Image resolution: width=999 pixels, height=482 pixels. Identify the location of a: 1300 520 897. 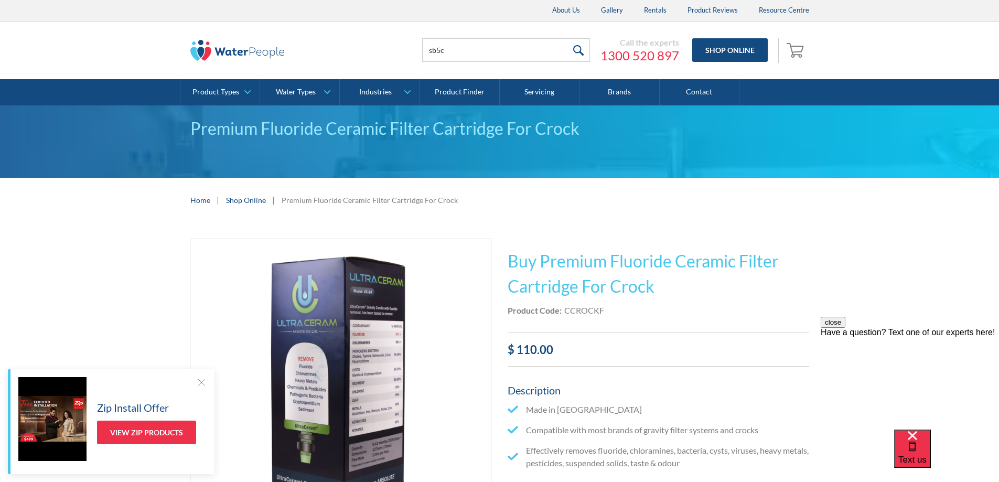
(640, 56).